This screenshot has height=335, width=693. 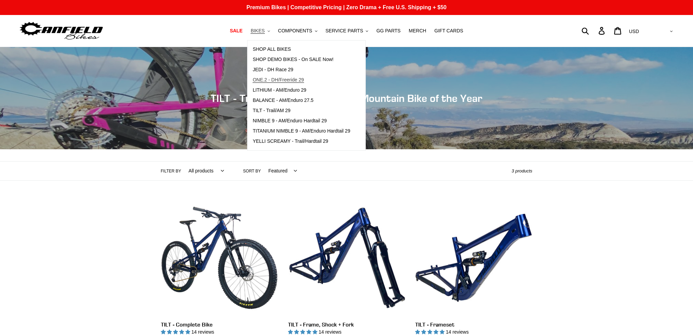 What do you see at coordinates (301, 60) in the screenshot?
I see `a: SHOP DEMO BIKES - On SALE Now!` at bounding box center [301, 60].